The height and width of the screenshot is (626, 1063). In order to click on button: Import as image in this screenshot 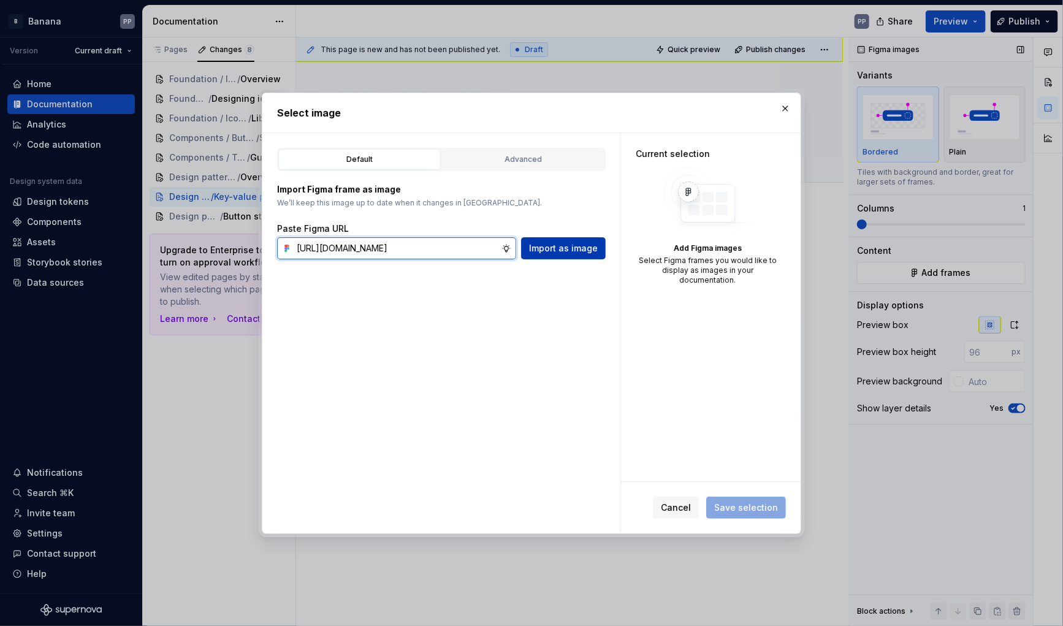, I will do `click(563, 248)`.